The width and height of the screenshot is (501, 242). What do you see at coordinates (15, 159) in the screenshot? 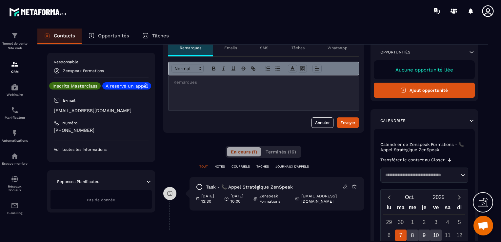
I see `a: automationsautomationsEspace membre` at bounding box center [15, 159].